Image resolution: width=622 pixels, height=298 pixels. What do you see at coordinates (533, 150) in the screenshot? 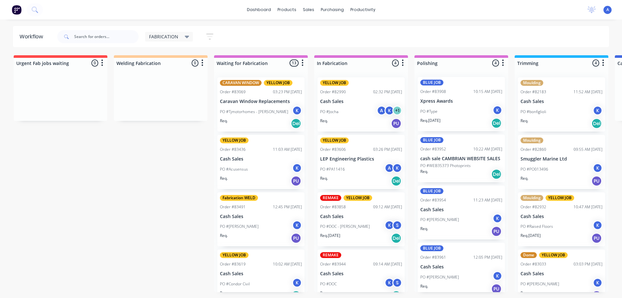
I see `div: Order #82860` at bounding box center [533, 150].